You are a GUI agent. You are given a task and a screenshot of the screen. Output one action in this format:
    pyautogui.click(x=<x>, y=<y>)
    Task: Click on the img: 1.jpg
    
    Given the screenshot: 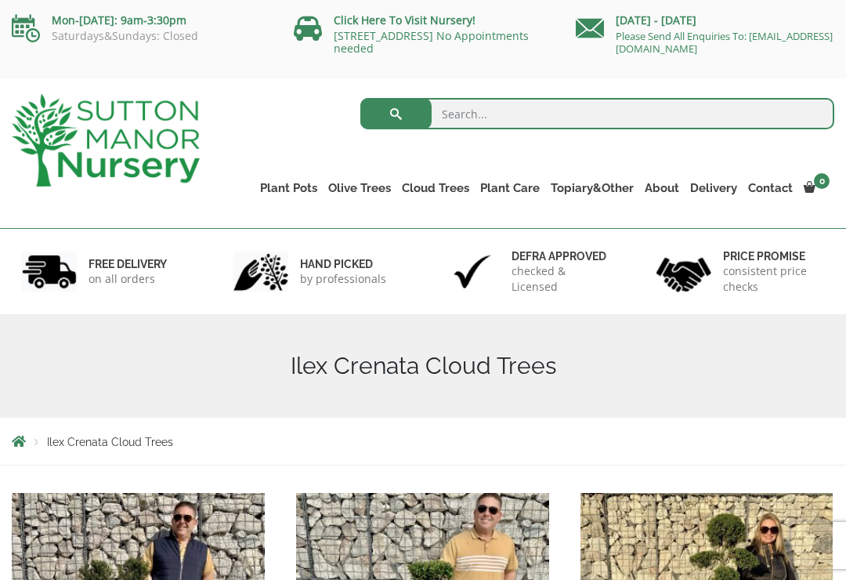 What is the action you would take?
    pyautogui.click(x=49, y=271)
    